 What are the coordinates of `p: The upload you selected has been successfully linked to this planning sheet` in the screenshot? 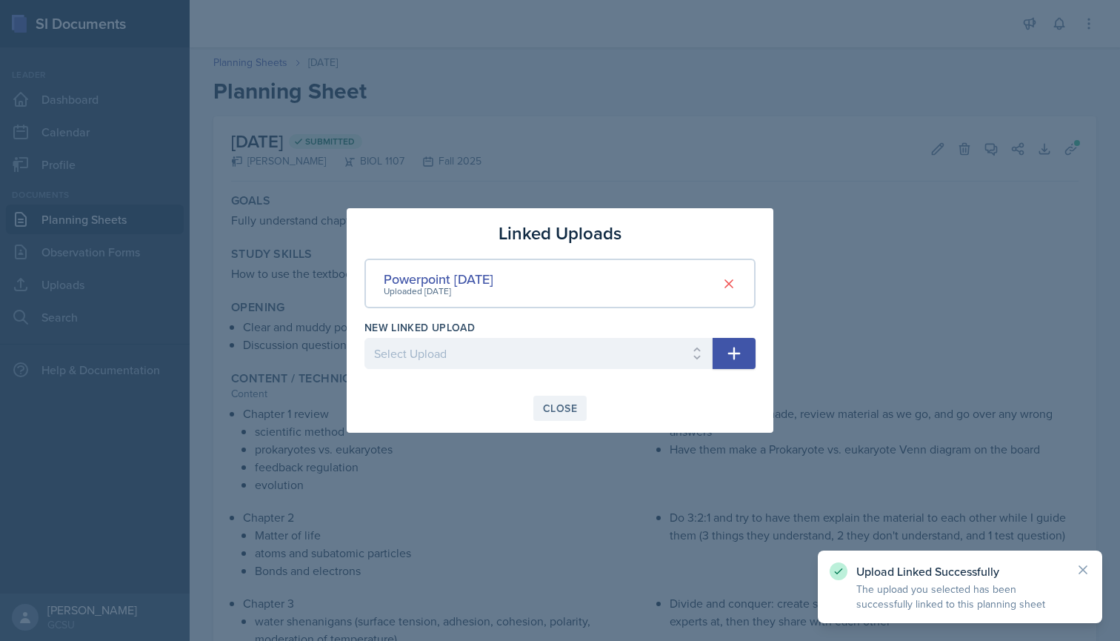 It's located at (960, 596).